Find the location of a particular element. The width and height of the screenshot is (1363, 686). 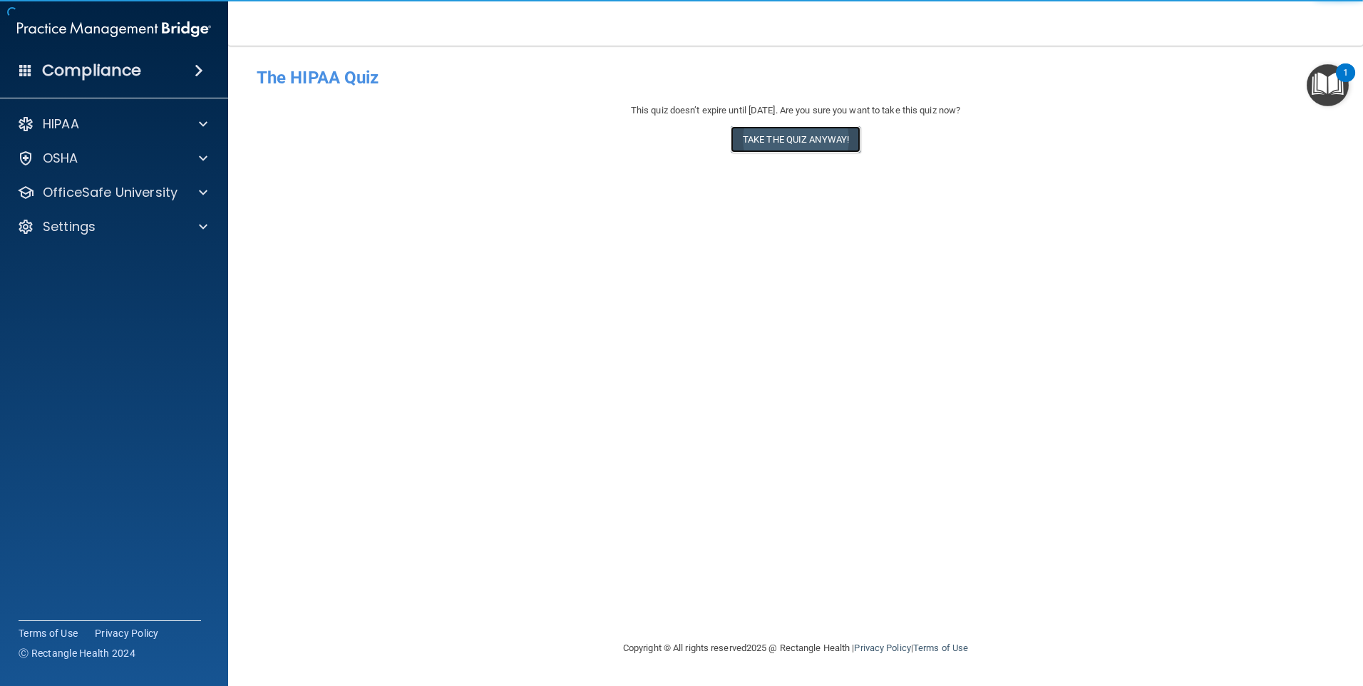

h4: Compliance is located at coordinates (91, 71).